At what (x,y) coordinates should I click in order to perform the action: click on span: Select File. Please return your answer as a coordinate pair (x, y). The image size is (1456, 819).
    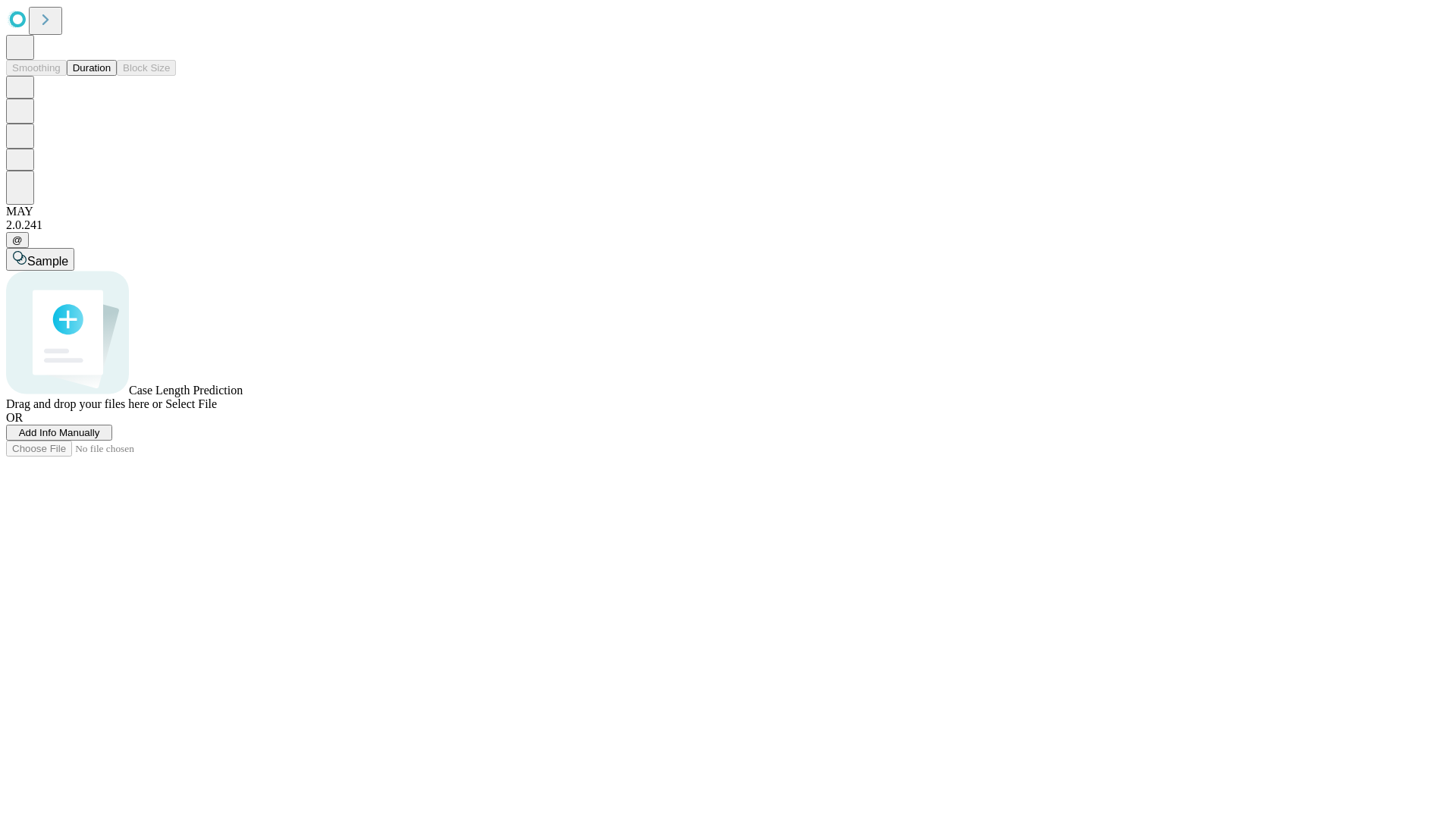
    Looking at the image, I should click on (191, 403).